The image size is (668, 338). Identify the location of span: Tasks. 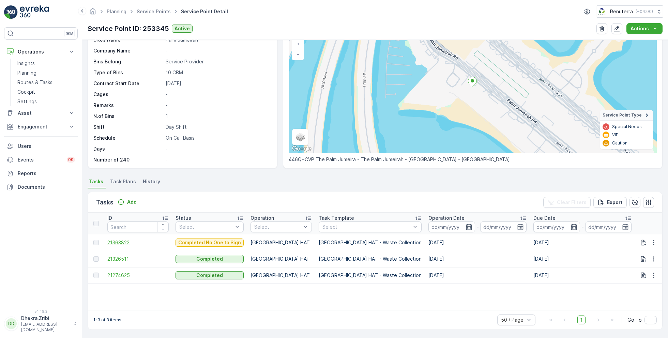
(96, 182).